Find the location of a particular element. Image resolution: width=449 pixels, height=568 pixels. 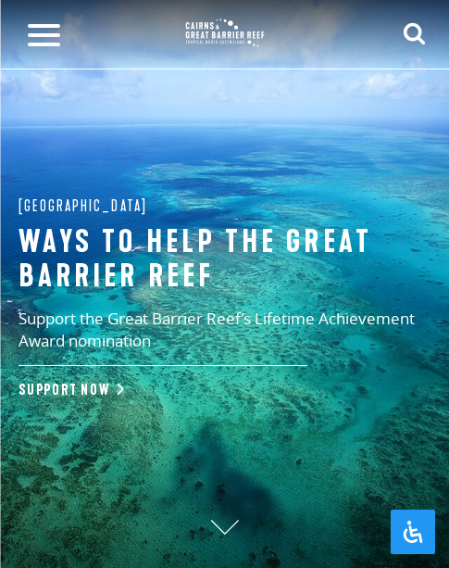

button: Open Accessibility Panel is located at coordinates (413, 532).